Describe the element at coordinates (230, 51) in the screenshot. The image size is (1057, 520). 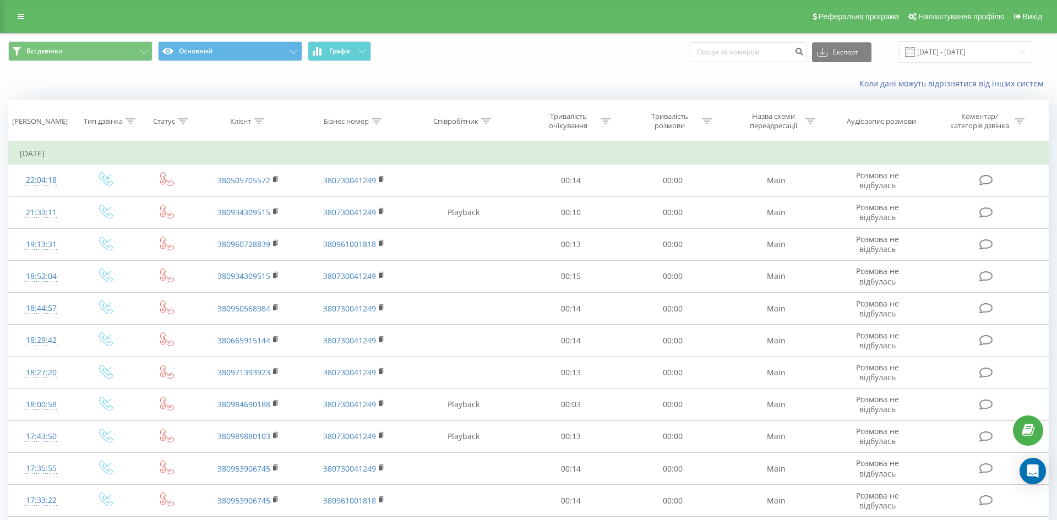
I see `button: Основний` at that location.